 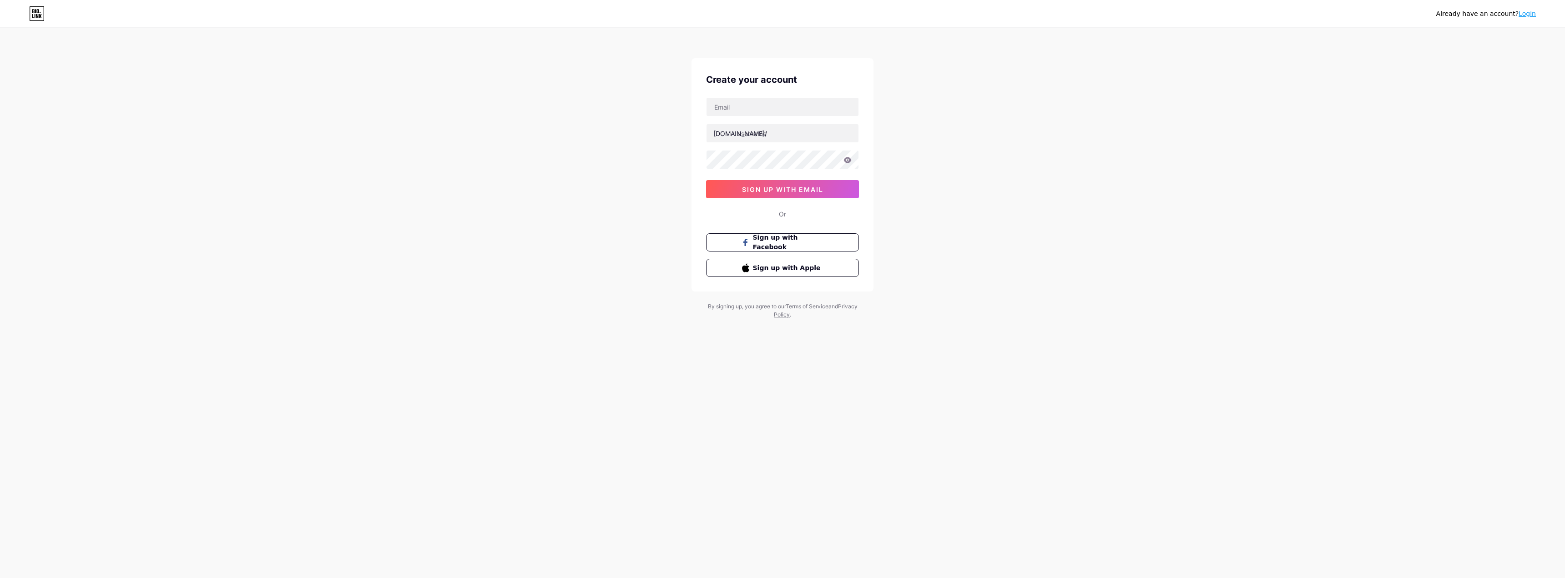 I want to click on button: Sign up with Facebook, so click(x=782, y=242).